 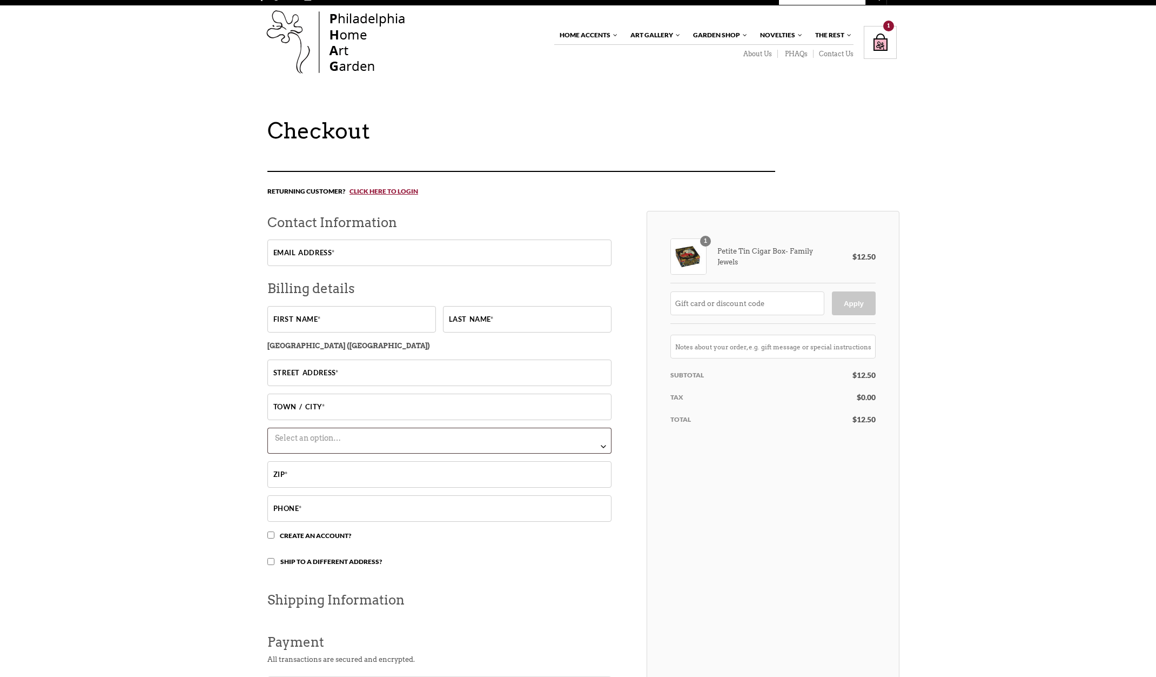 I want to click on th: Tax, so click(x=761, y=397).